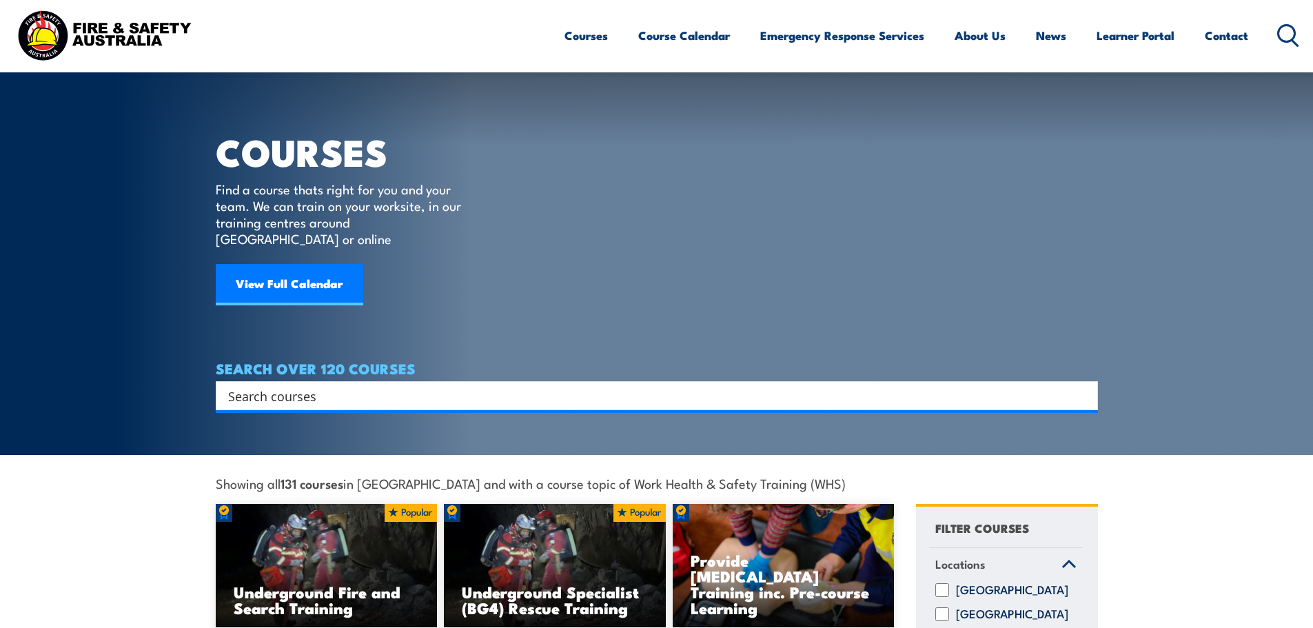 The height and width of the screenshot is (628, 1313). Describe the element at coordinates (312, 483) in the screenshot. I see `strong: 131 courses` at that location.